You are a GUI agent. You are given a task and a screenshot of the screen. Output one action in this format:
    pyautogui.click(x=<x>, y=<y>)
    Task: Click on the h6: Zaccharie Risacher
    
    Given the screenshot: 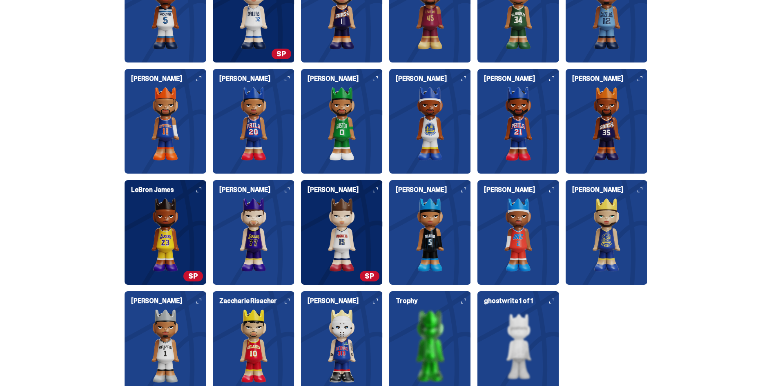 What is the action you would take?
    pyautogui.click(x=257, y=301)
    